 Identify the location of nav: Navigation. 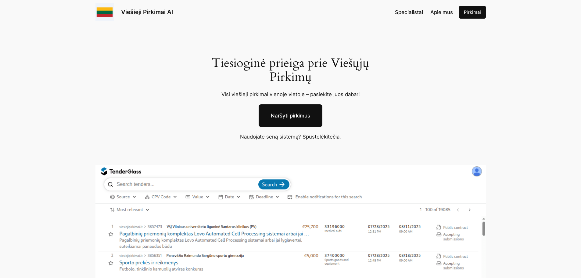
(424, 12).